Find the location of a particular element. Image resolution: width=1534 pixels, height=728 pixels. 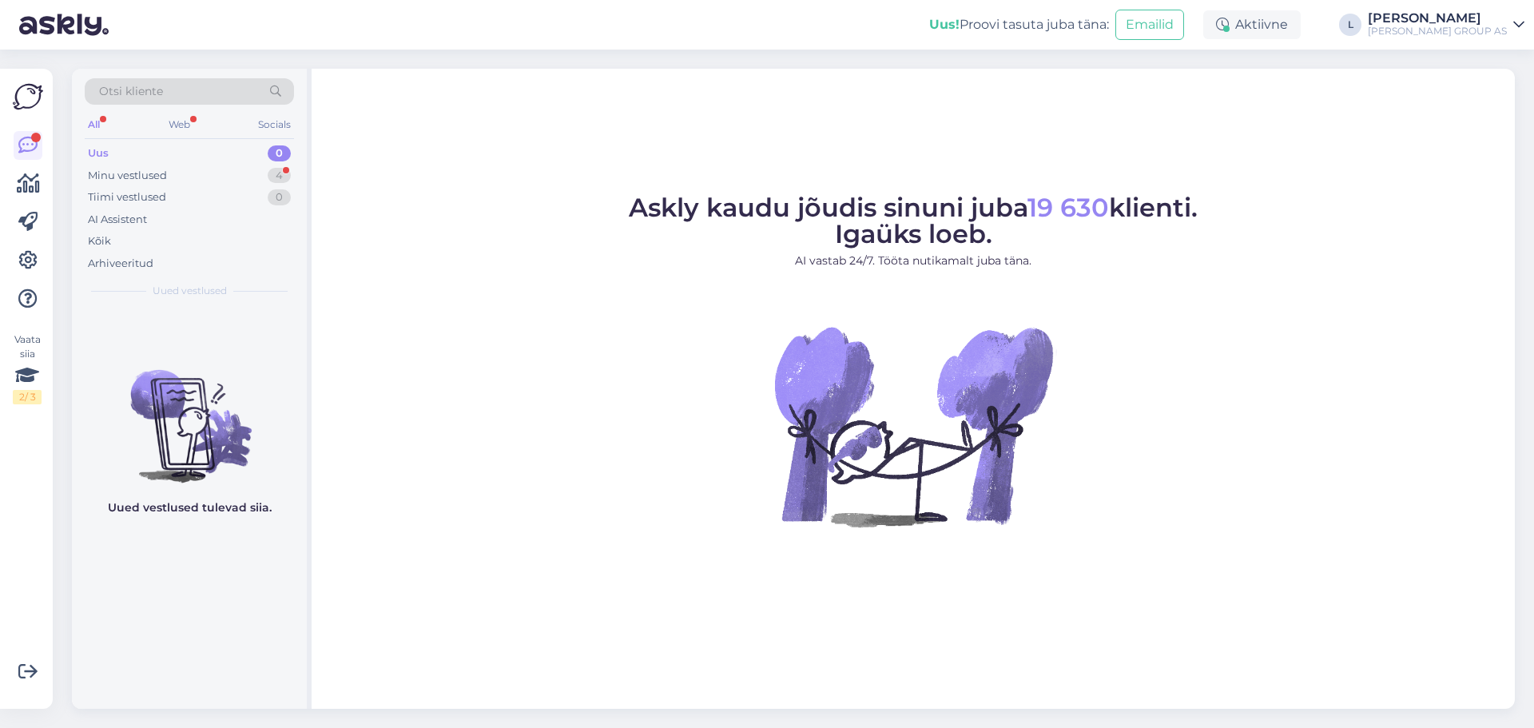

img: No chats is located at coordinates (189, 413).